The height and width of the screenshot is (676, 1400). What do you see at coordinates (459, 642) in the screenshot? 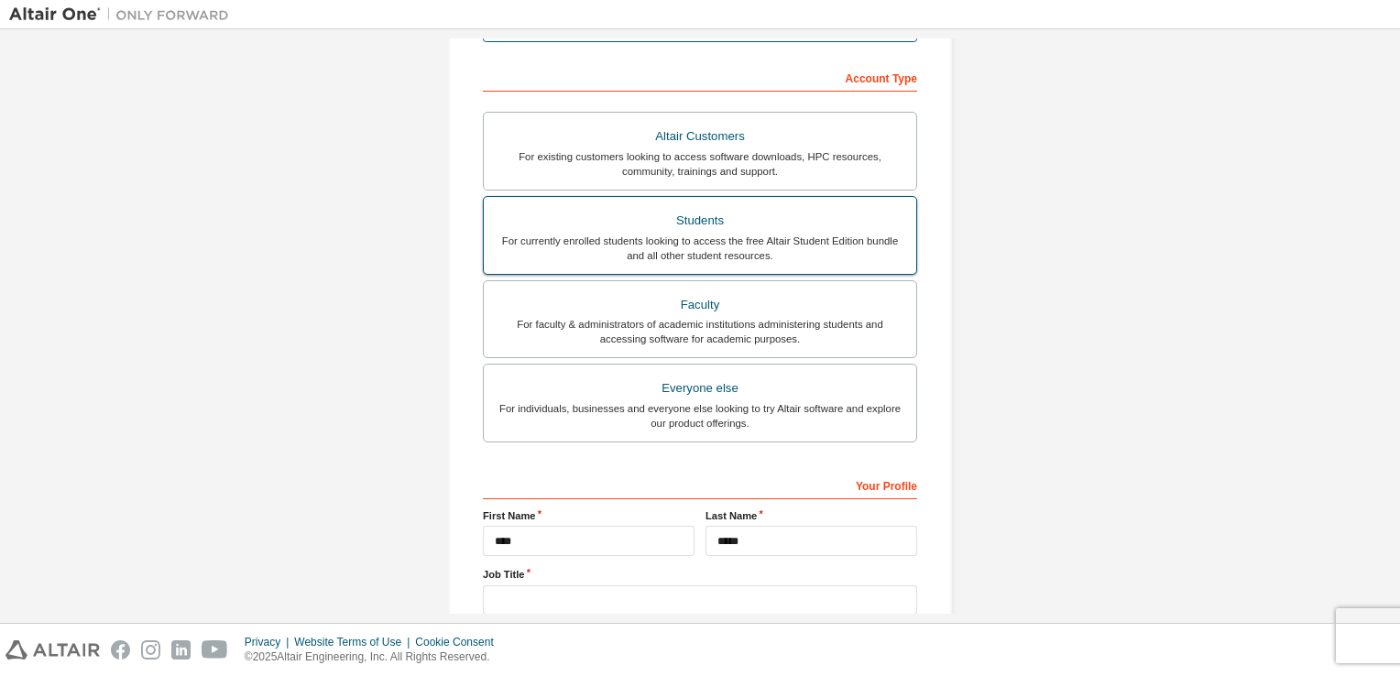
I see `div: Cookie Consent` at bounding box center [459, 642].